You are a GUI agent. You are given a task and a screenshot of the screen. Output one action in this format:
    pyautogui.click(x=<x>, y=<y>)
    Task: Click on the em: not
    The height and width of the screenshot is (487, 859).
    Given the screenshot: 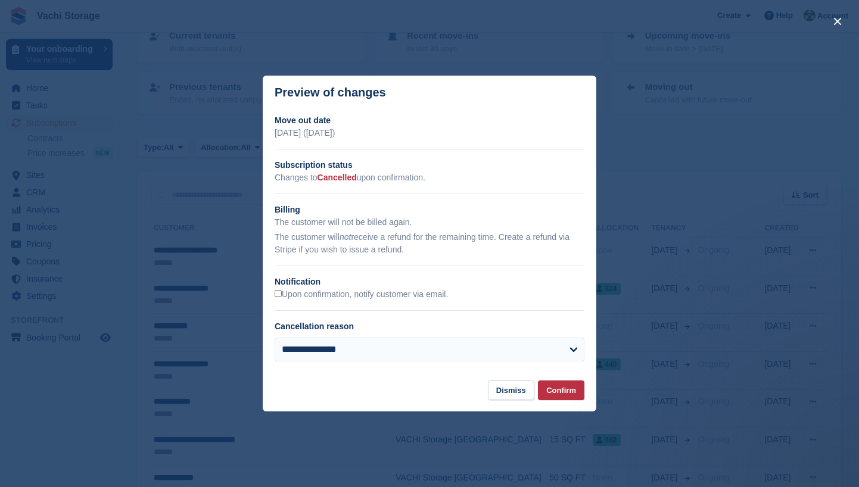 What is the action you would take?
    pyautogui.click(x=345, y=237)
    